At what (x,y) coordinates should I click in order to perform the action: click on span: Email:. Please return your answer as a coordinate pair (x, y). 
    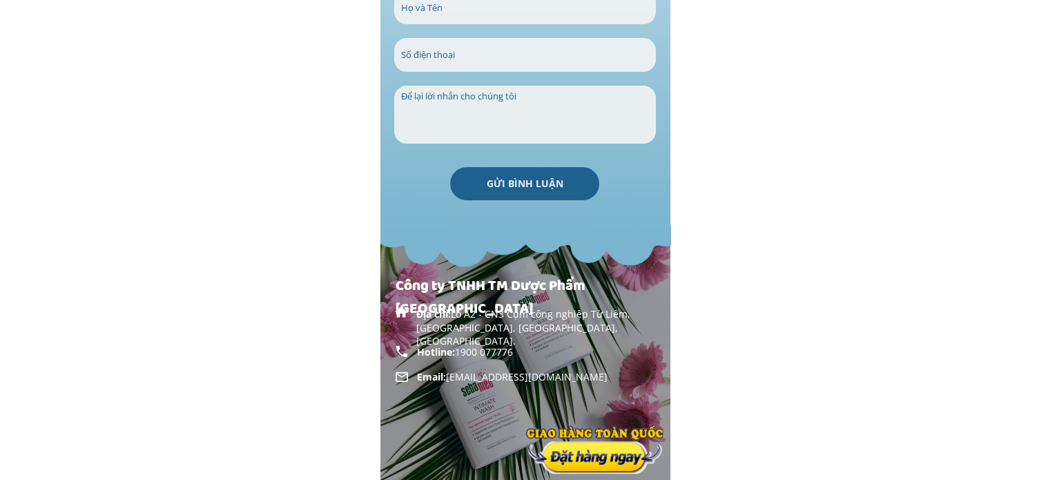
    Looking at the image, I should click on (432, 376).